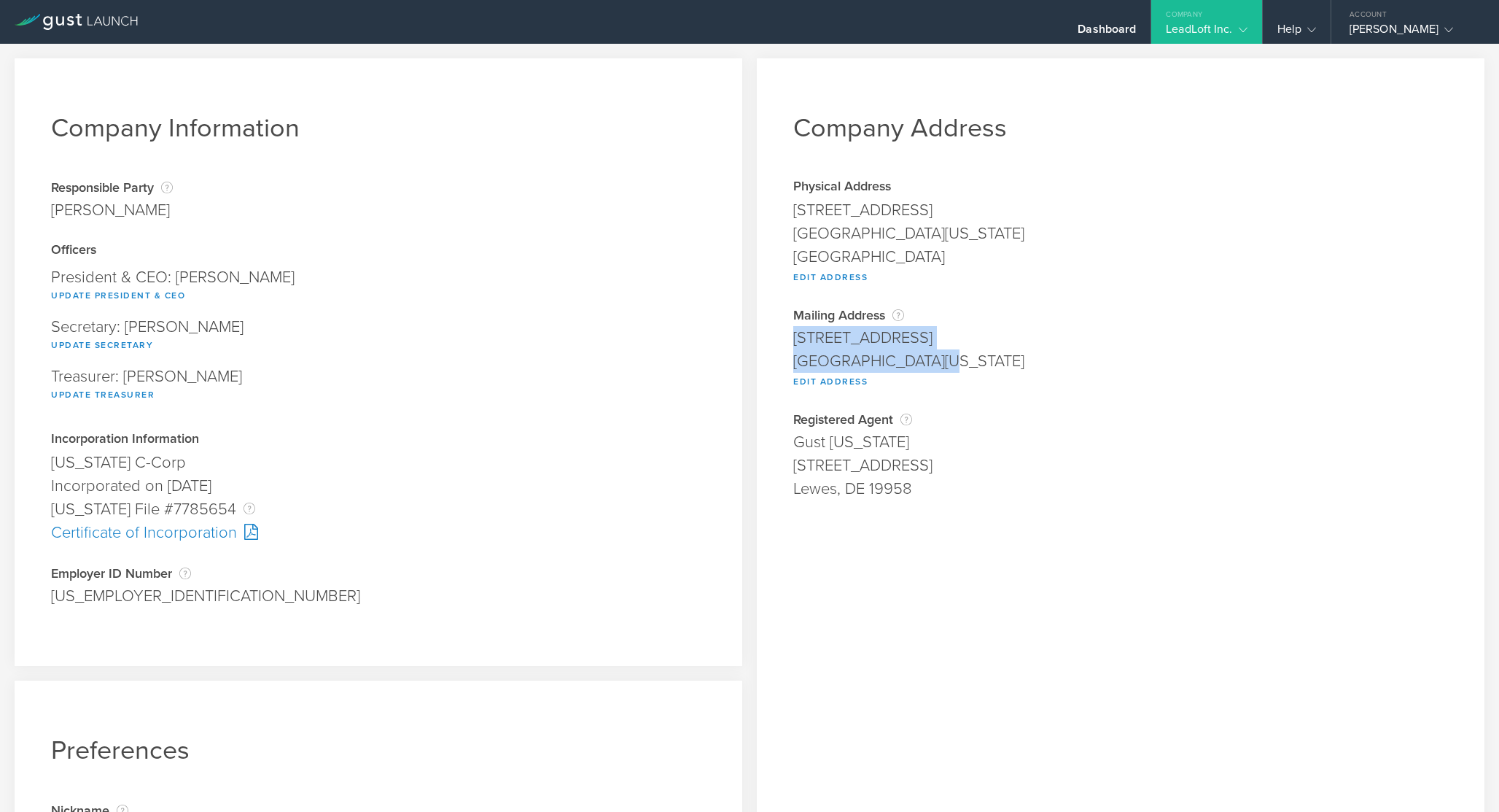 This screenshot has height=812, width=1499. Describe the element at coordinates (379, 573) in the screenshot. I see `div: Employer ID Number` at that location.